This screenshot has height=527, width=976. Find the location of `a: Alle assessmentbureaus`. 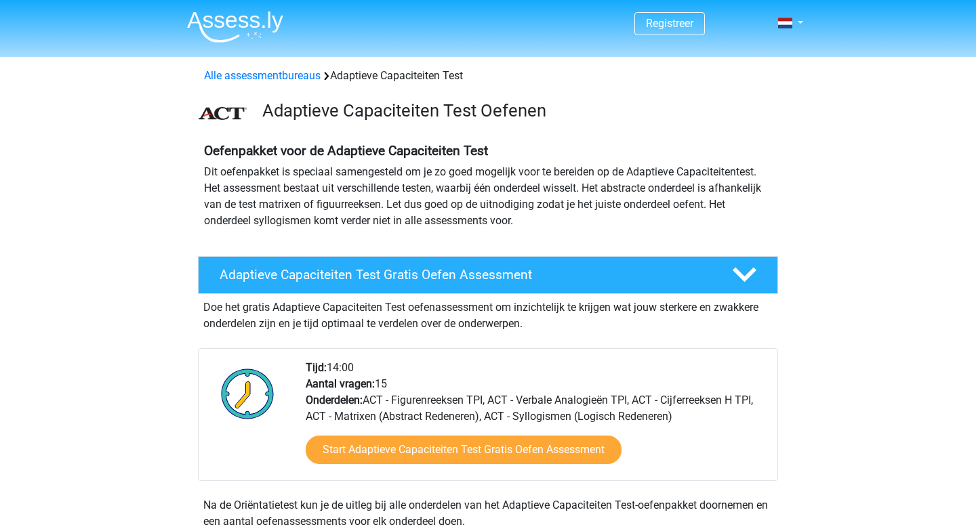

a: Alle assessmentbureaus is located at coordinates (262, 75).